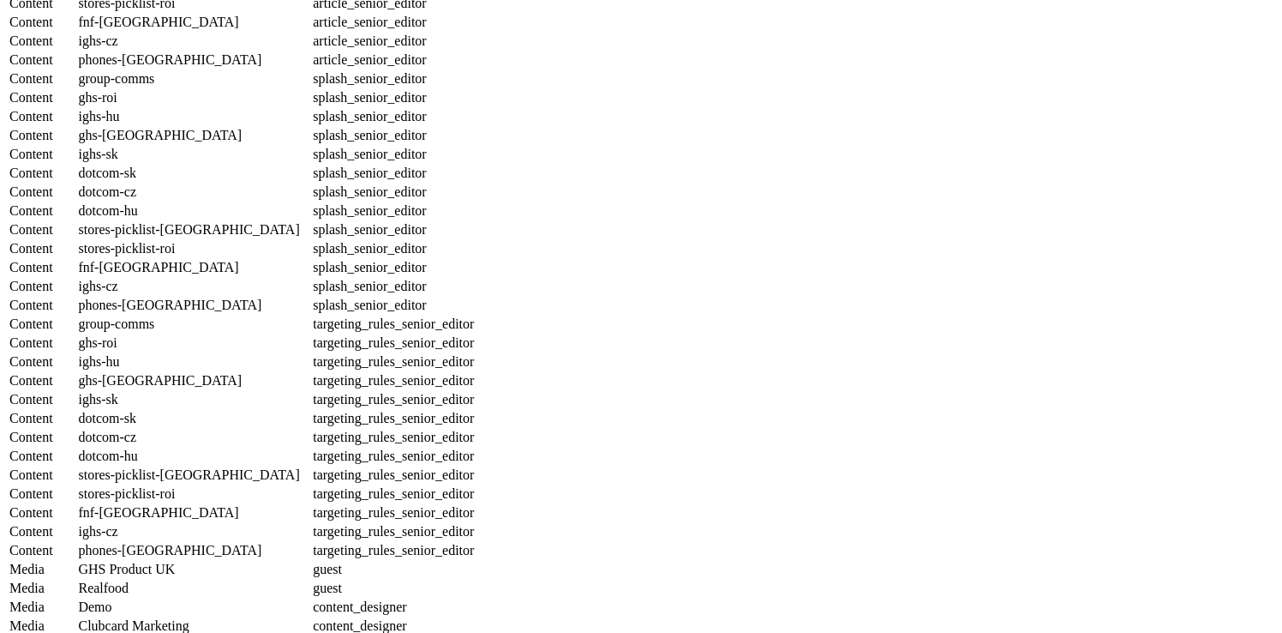 The width and height of the screenshot is (1282, 633). What do you see at coordinates (194, 569) in the screenshot?
I see `td: GHS Product UK` at bounding box center [194, 569].